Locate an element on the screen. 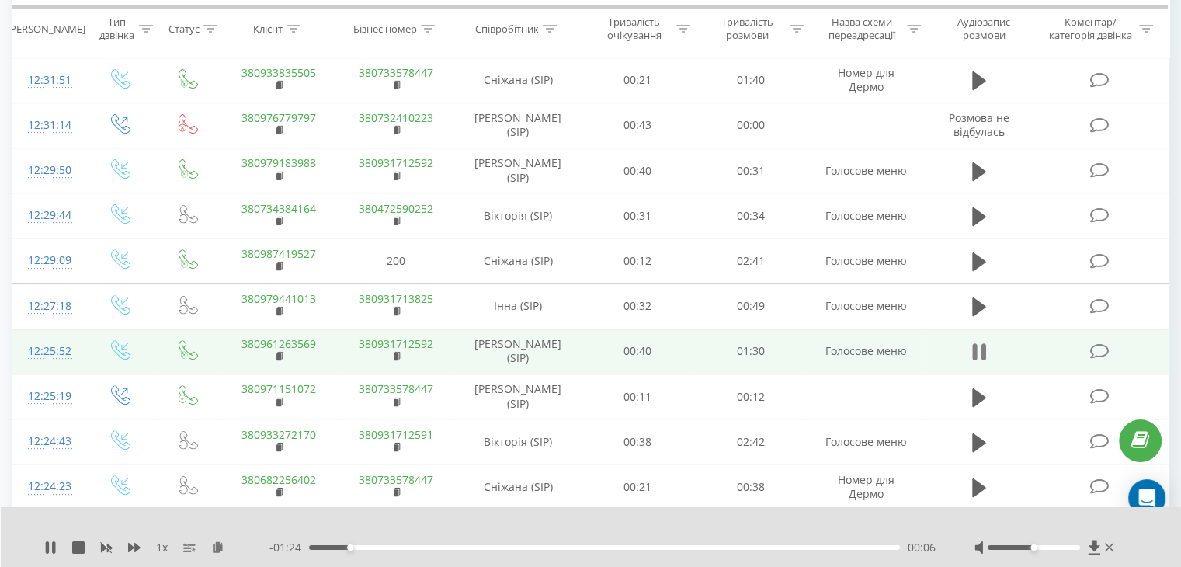 This screenshot has width=1181, height=567. td: 00:00 is located at coordinates (750, 125).